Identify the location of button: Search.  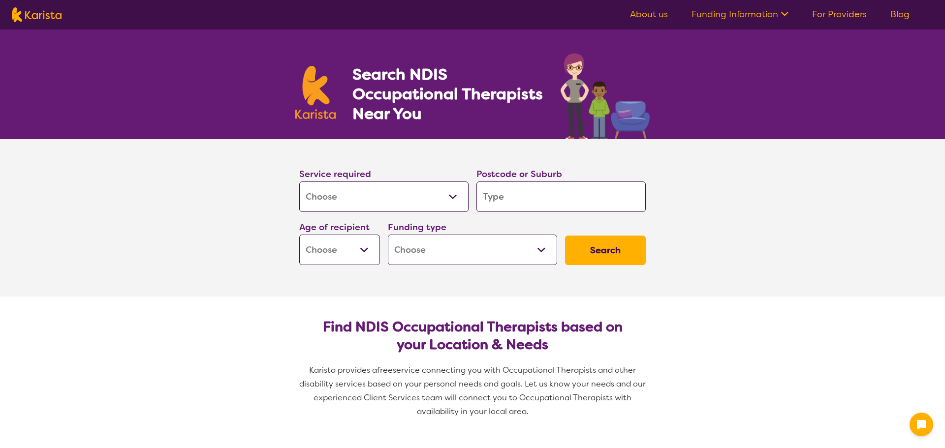
(605, 250).